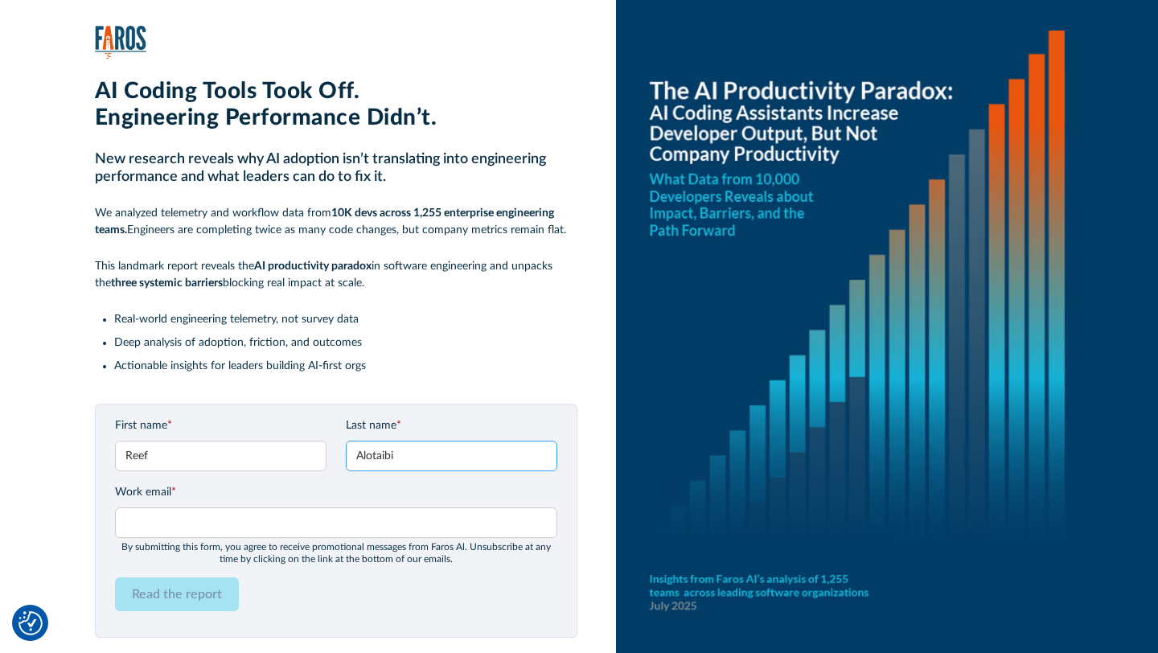 Image resolution: width=1158 pixels, height=653 pixels. I want to click on strong: AI productivity paradox, so click(313, 266).